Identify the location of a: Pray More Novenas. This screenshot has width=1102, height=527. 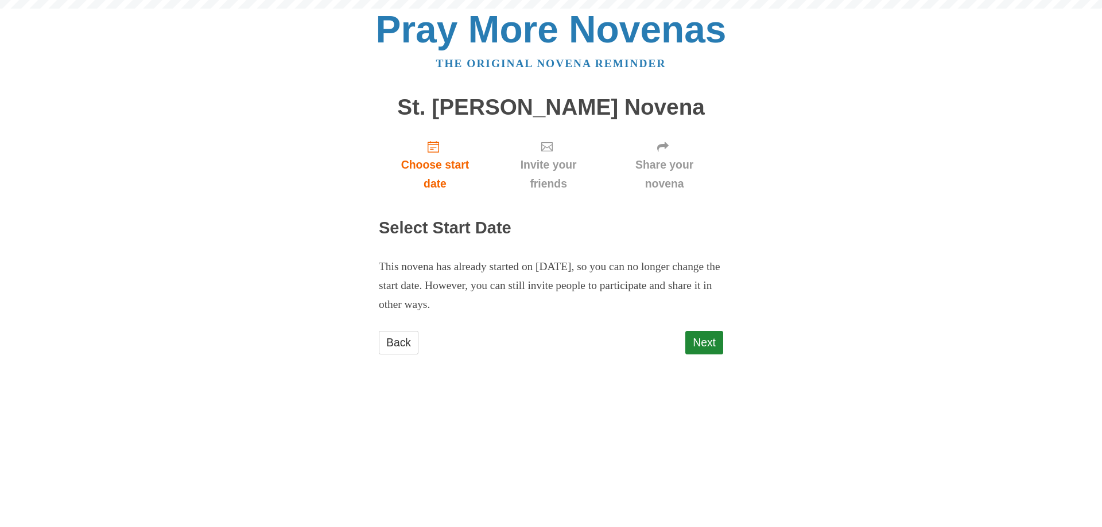
(551, 29).